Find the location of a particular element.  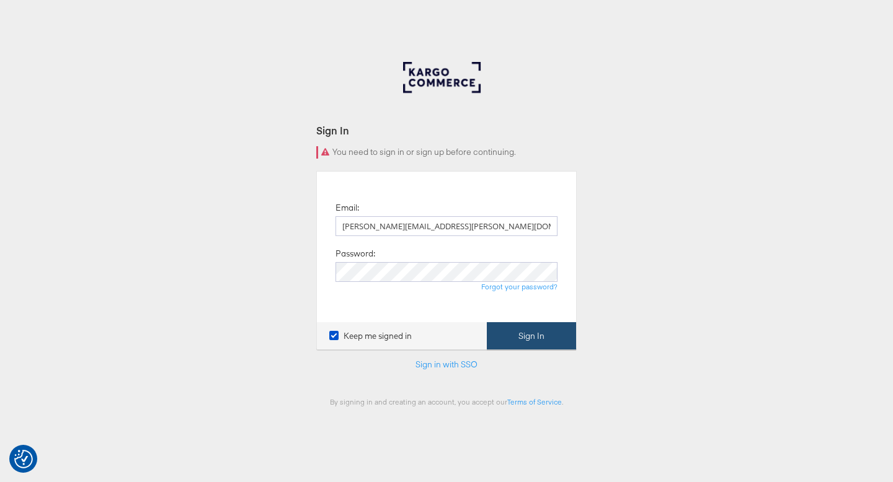

label: Keep me signed in is located at coordinates (370, 336).